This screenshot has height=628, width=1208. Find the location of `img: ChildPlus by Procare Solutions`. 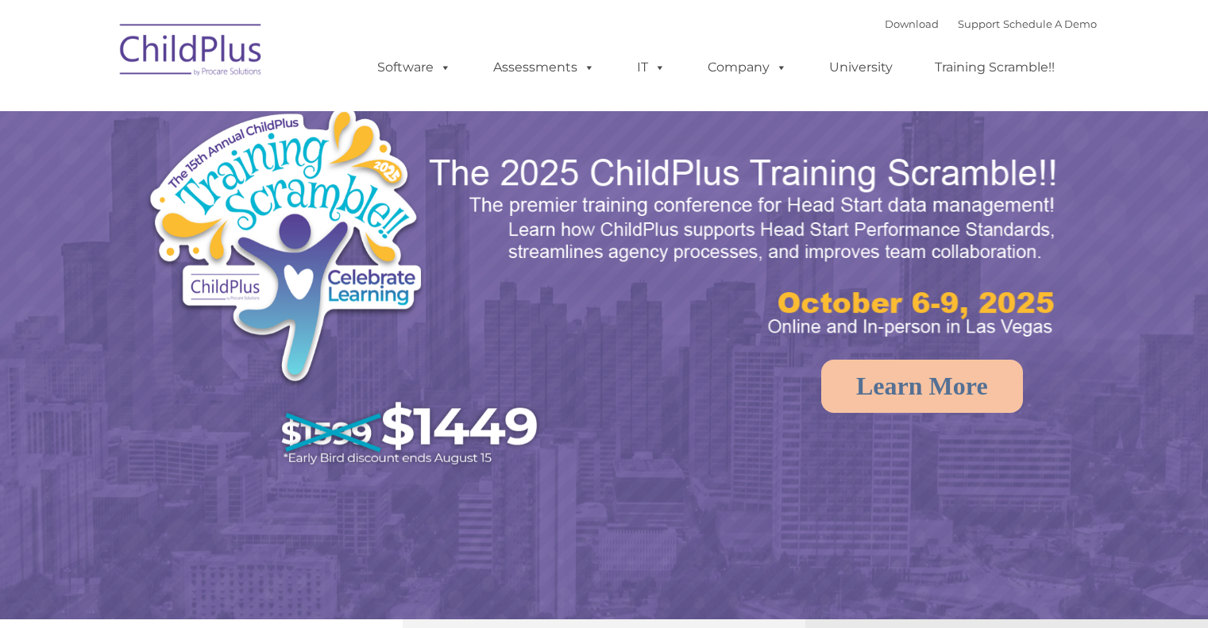

img: ChildPlus by Procare Solutions is located at coordinates (191, 52).